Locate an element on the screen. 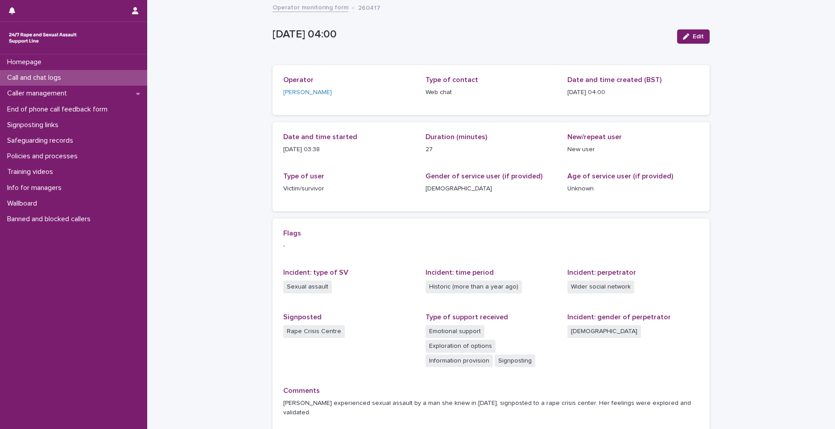  p: Victim/survivor is located at coordinates (349, 189).